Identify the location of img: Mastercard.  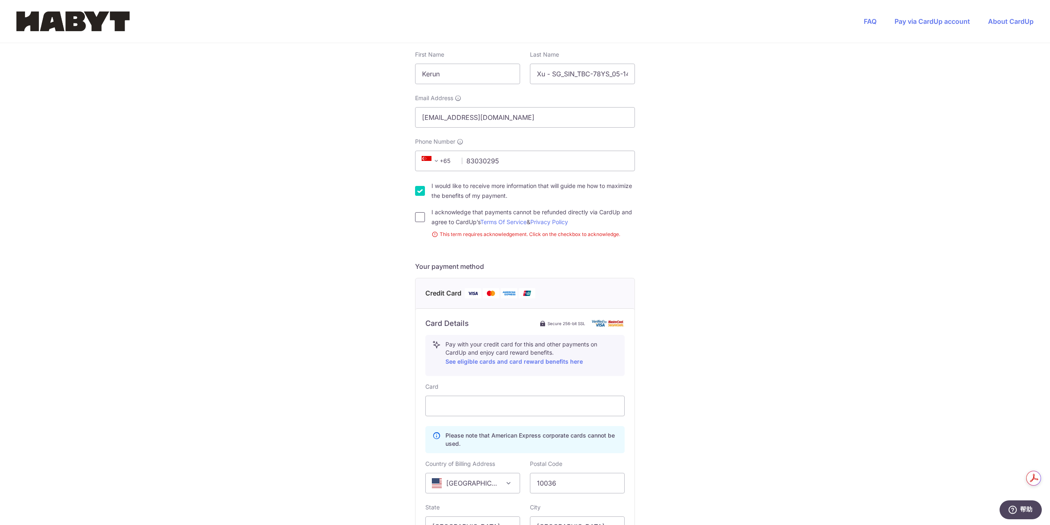
(491, 293).